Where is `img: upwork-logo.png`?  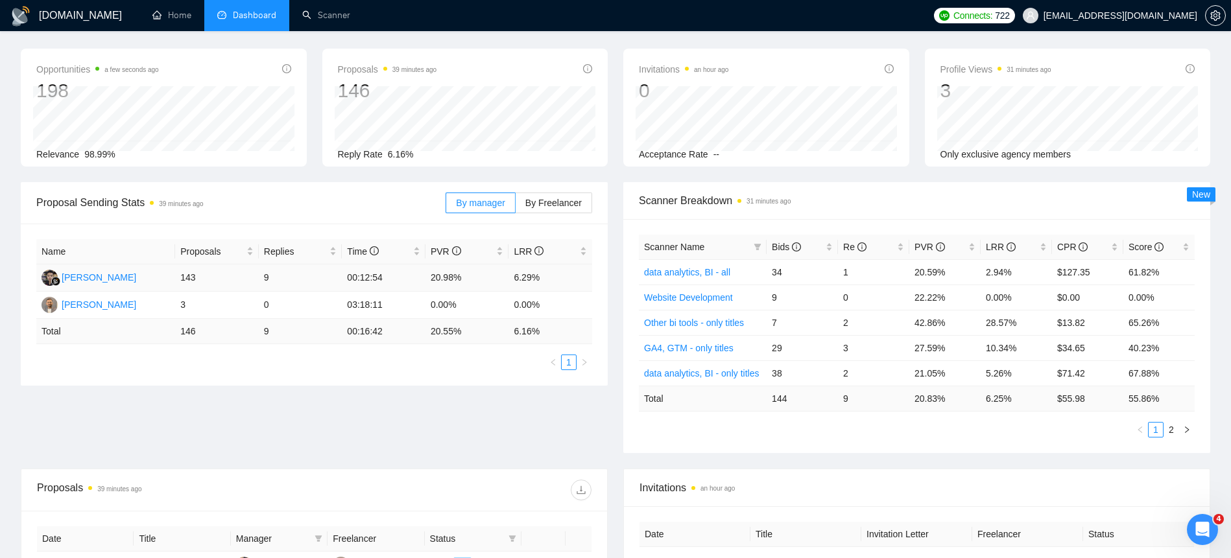 img: upwork-logo.png is located at coordinates (944, 16).